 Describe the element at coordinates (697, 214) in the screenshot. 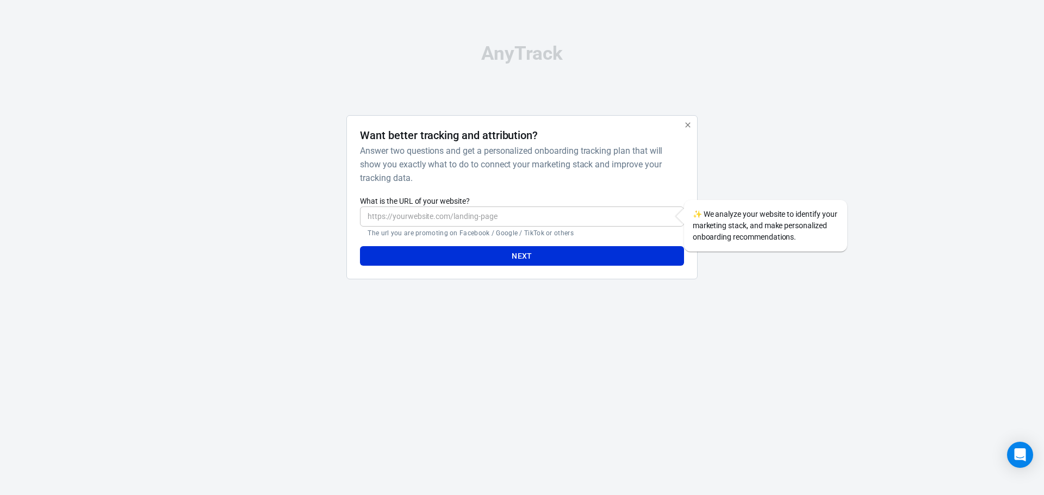

I see `span: sparkles` at that location.